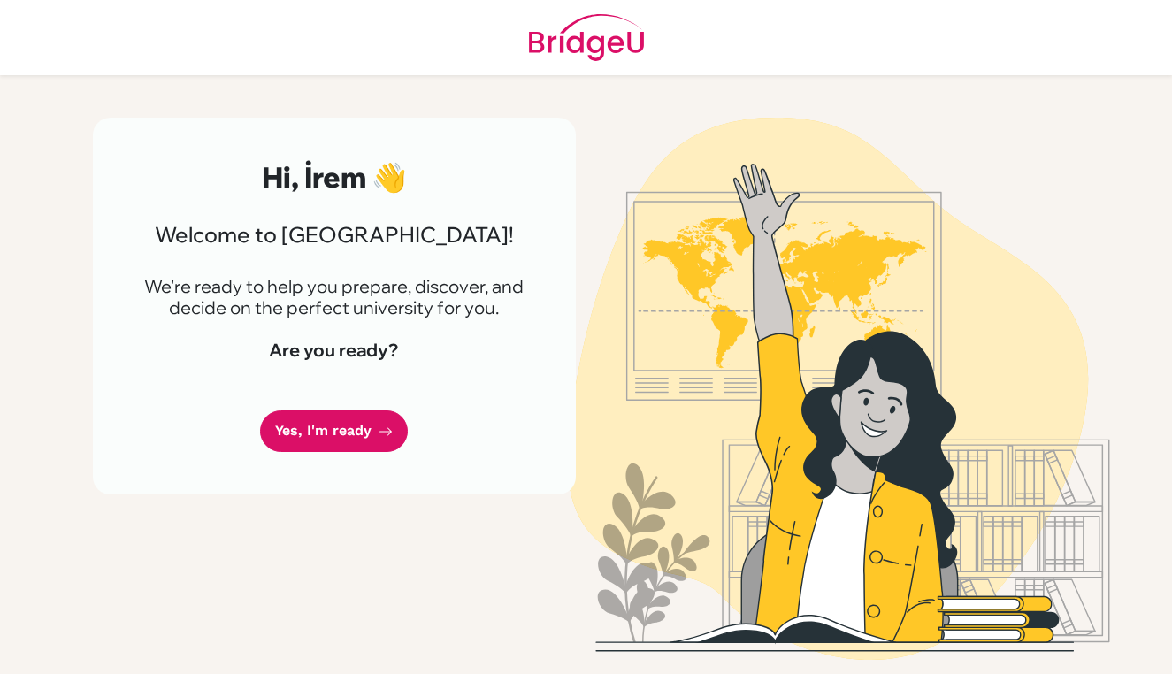  Describe the element at coordinates (334, 297) in the screenshot. I see `p: We're ready to help you prepare, discover, and decide on the perfect university for you.` at that location.